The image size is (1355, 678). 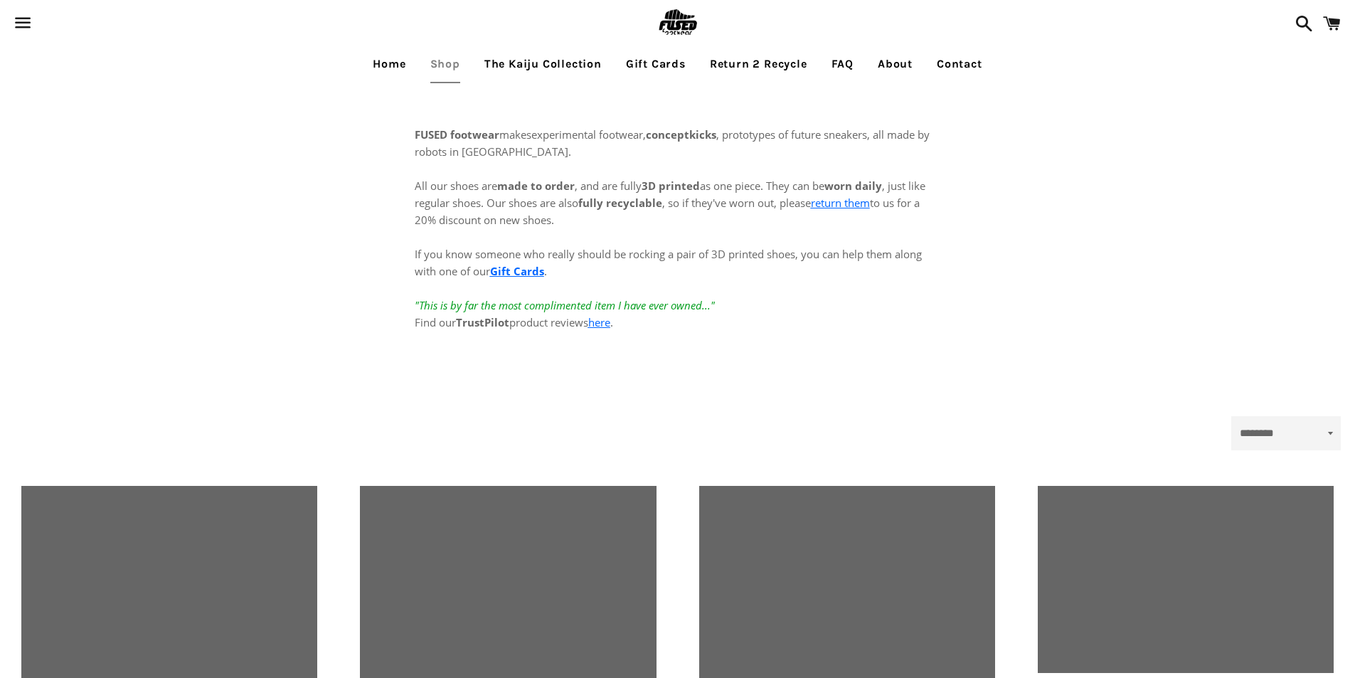 What do you see at coordinates (895, 64) in the screenshot?
I see `a: About` at bounding box center [895, 64].